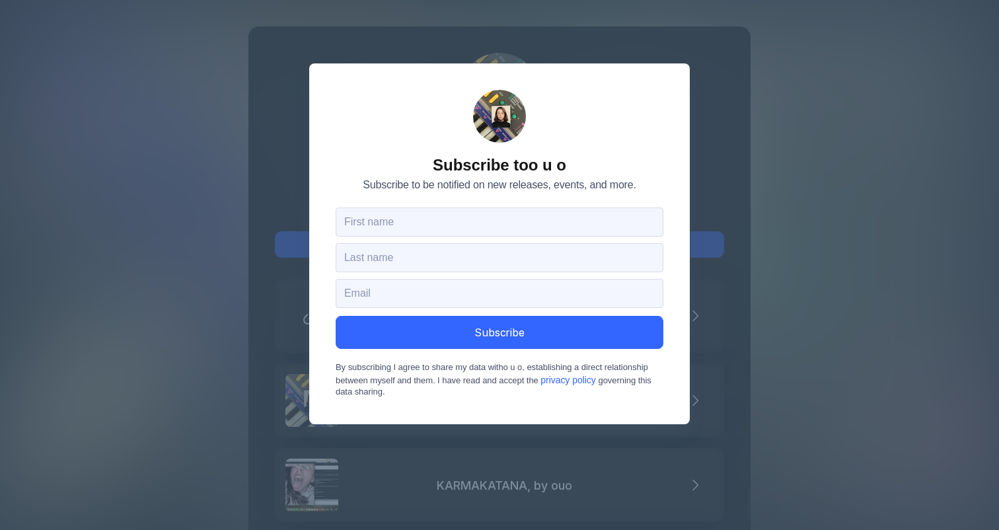 Image resolution: width=999 pixels, height=530 pixels. What do you see at coordinates (500, 332) in the screenshot?
I see `button: Subscribe` at bounding box center [500, 332].